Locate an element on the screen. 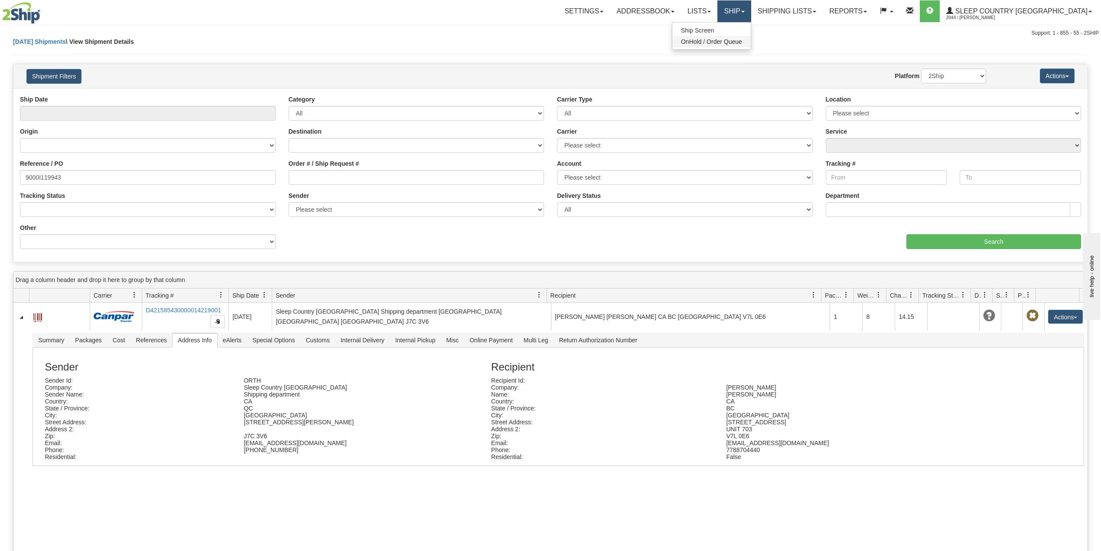  label: Other is located at coordinates (28, 228).